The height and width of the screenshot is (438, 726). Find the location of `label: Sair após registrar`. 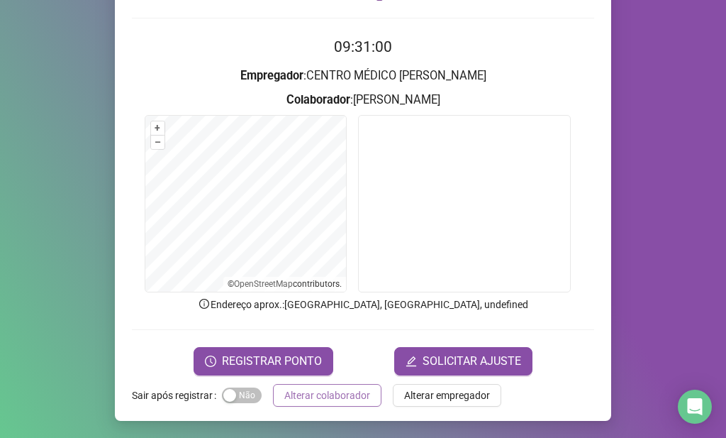

label: Sair após registrar is located at coordinates (177, 395).